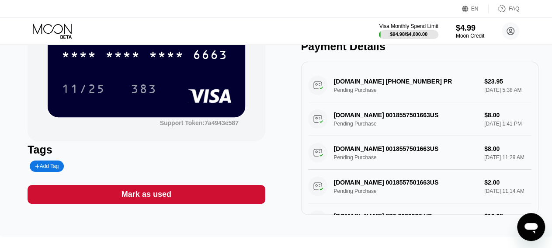  What do you see at coordinates (470, 28) in the screenshot?
I see `div: $4.99` at bounding box center [470, 28].